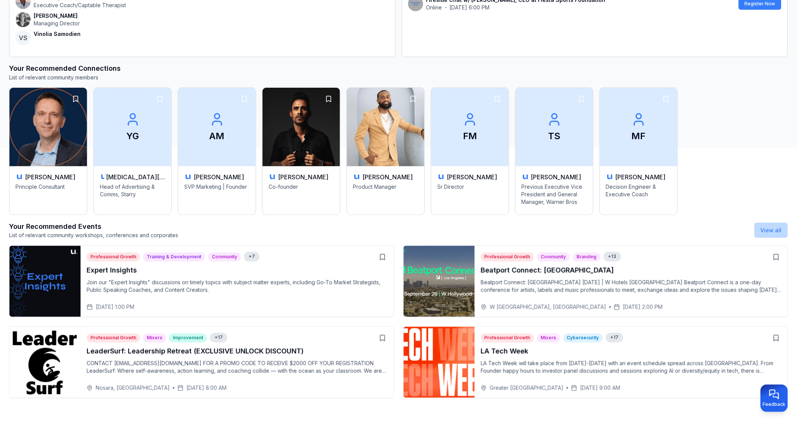  What do you see at coordinates (439, 363) in the screenshot?
I see `img: LA Tech Week` at bounding box center [439, 363].